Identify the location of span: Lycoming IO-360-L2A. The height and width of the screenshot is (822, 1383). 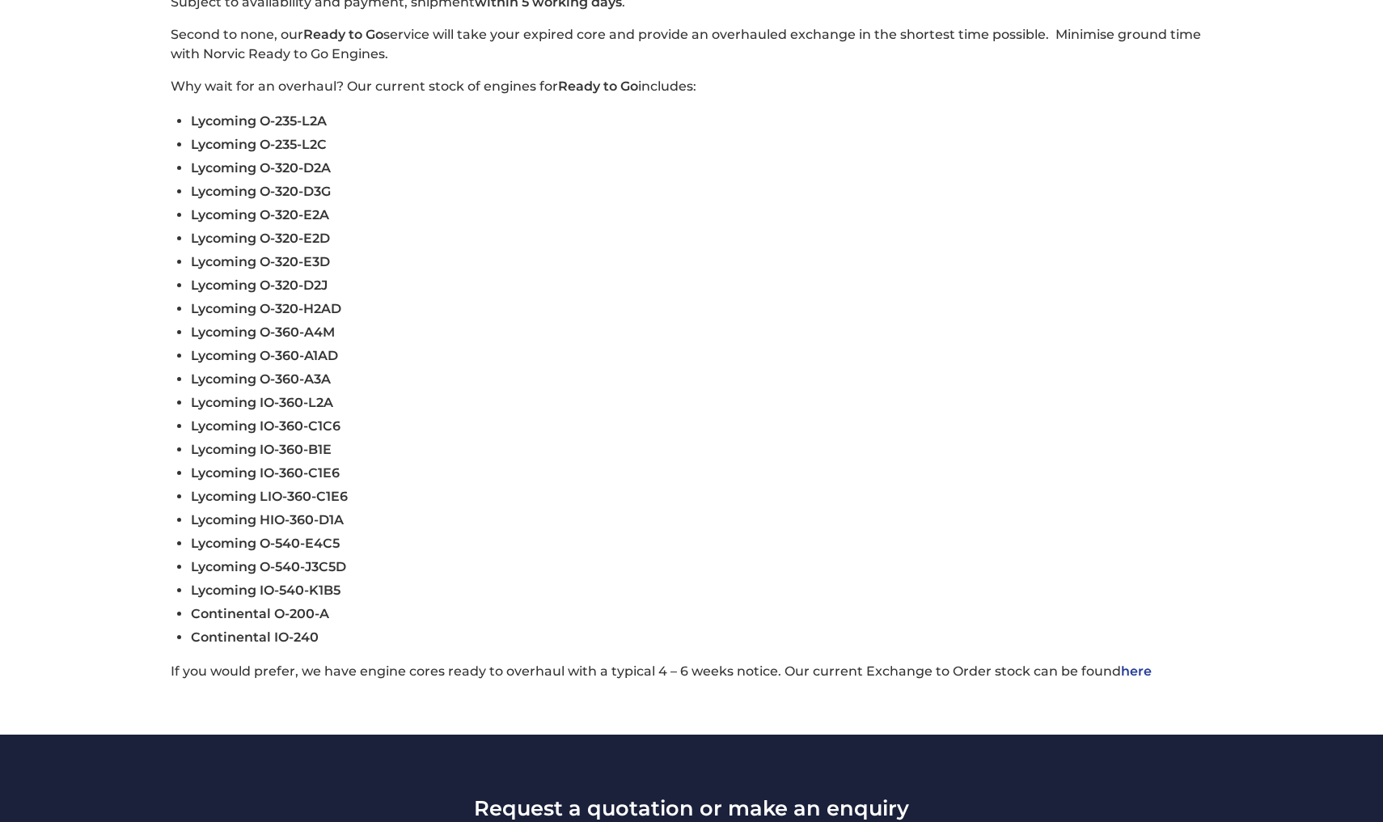
(262, 402).